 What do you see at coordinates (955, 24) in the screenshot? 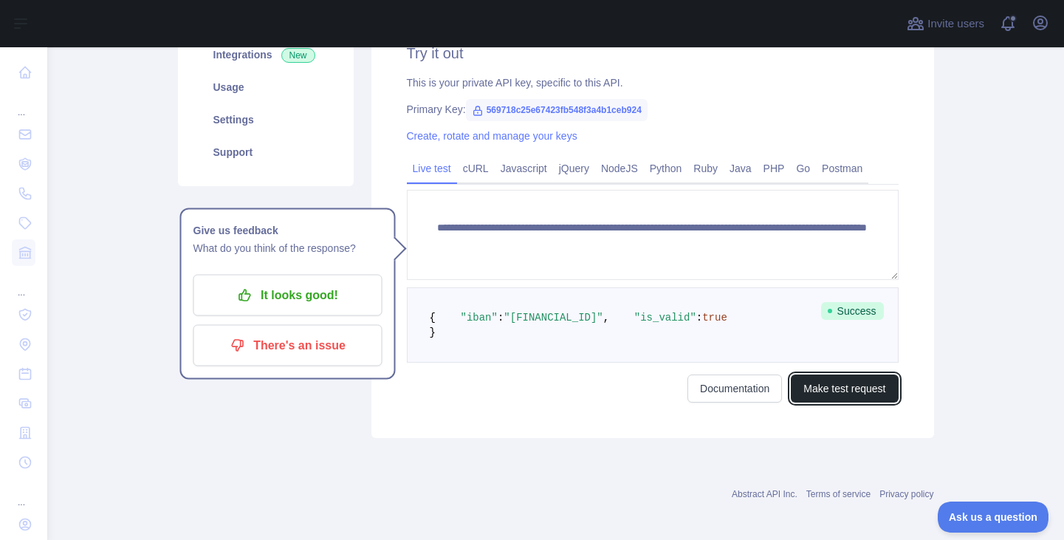
I see `span: Invite users` at bounding box center [955, 24].